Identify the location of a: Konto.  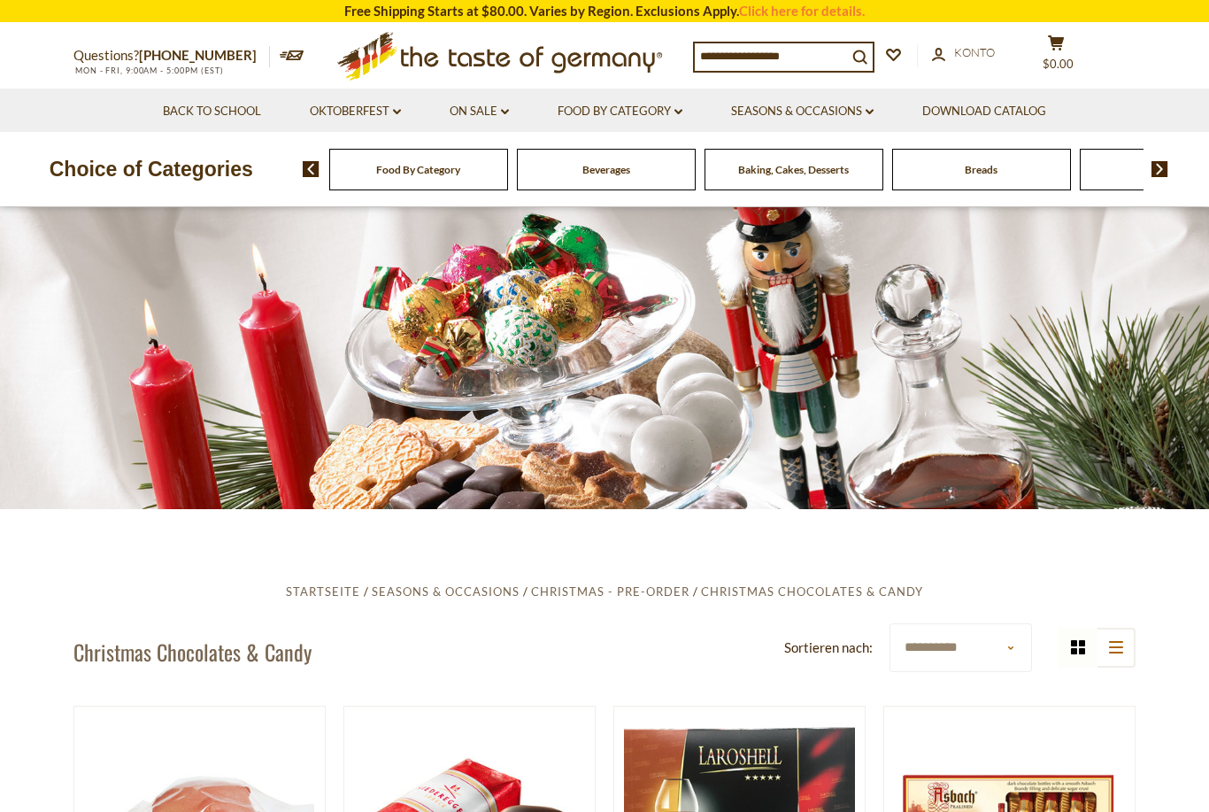
(963, 53).